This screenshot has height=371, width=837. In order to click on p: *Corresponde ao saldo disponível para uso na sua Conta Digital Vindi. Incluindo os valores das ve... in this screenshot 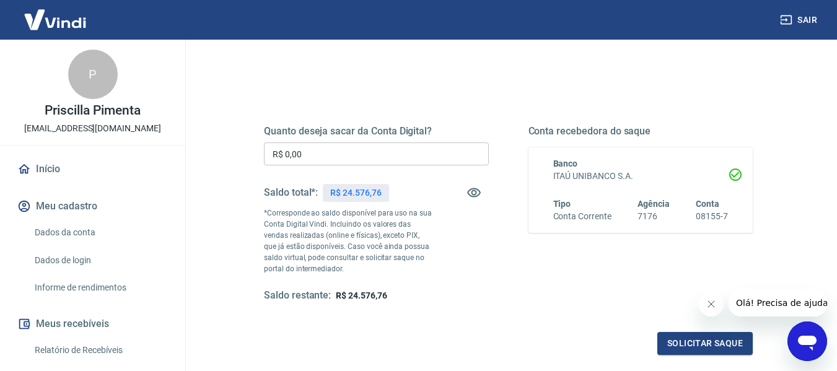, I will do `click(348, 241)`.